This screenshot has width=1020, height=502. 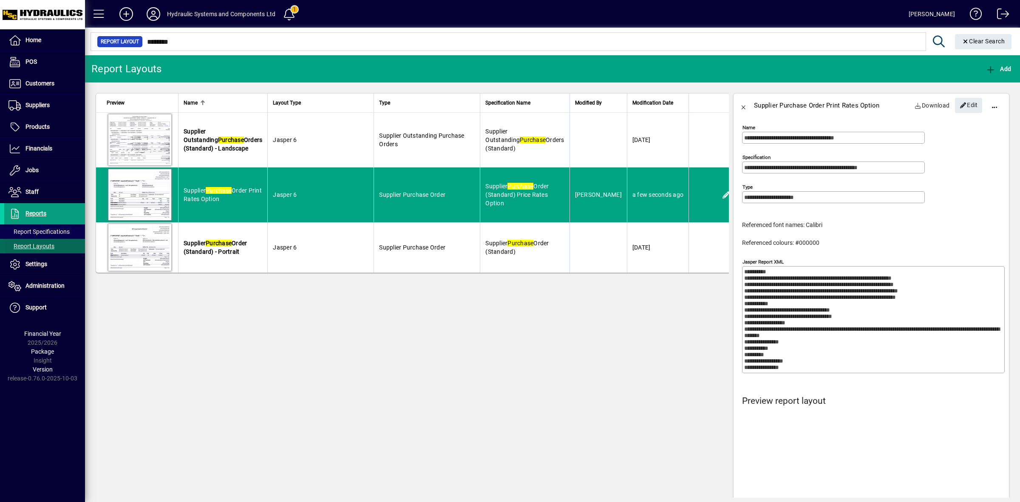 I want to click on span: Referenced font names: Calibri, so click(x=782, y=225).